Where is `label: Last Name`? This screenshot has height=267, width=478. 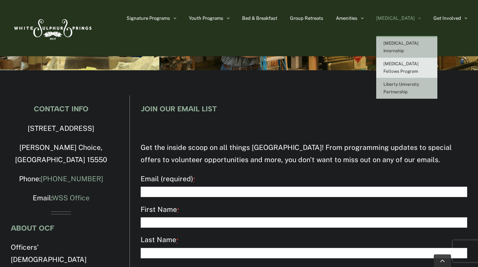 label: Last Name is located at coordinates (304, 240).